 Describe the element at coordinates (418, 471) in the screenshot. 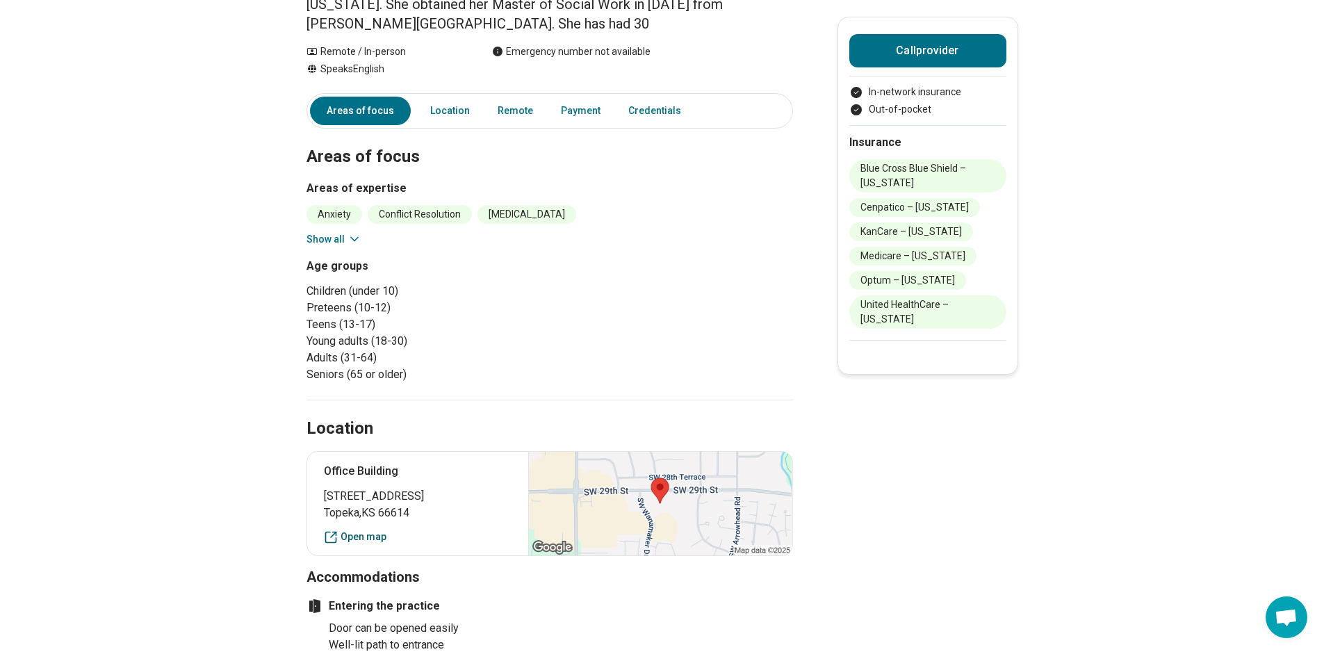

I see `p: Office Building` at that location.